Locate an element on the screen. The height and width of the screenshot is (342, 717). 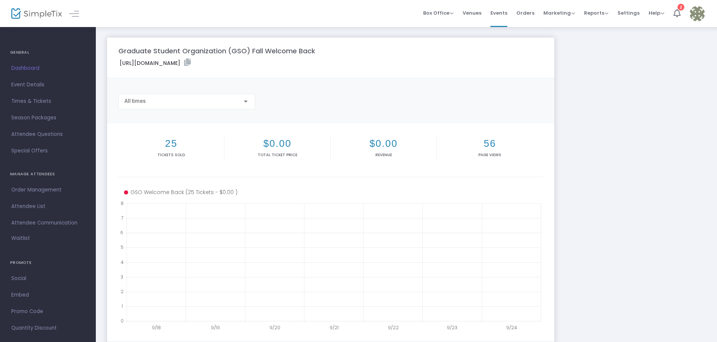
p: Page Views is located at coordinates (490, 155).